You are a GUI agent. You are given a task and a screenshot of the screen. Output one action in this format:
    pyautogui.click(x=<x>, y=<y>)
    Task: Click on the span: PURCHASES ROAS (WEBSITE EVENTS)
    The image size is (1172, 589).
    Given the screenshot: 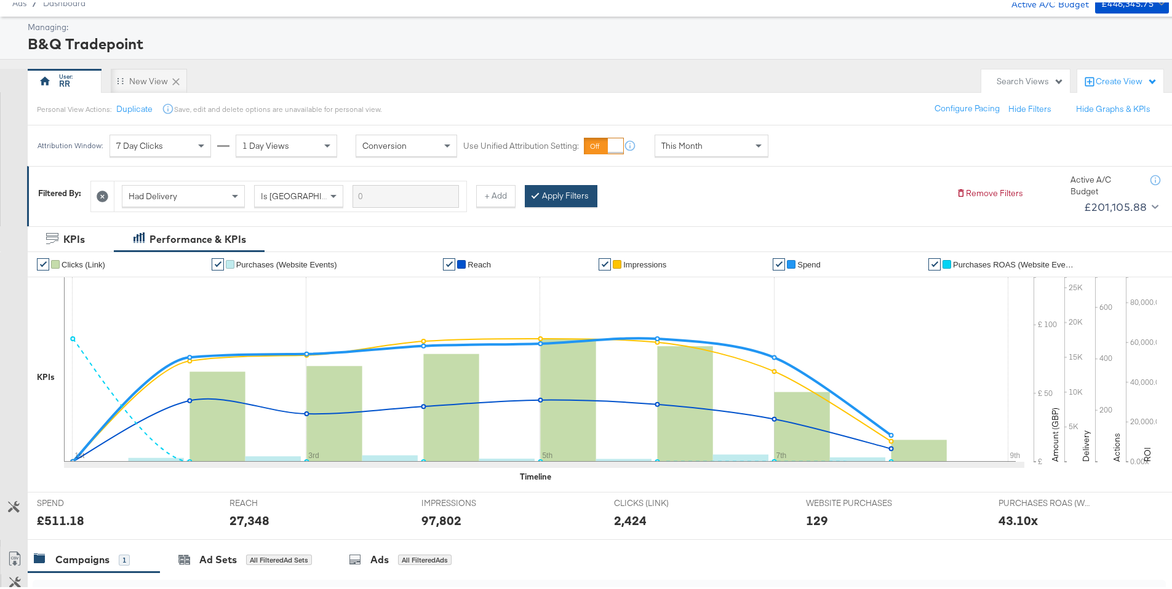 What is the action you would take?
    pyautogui.click(x=1045, y=501)
    